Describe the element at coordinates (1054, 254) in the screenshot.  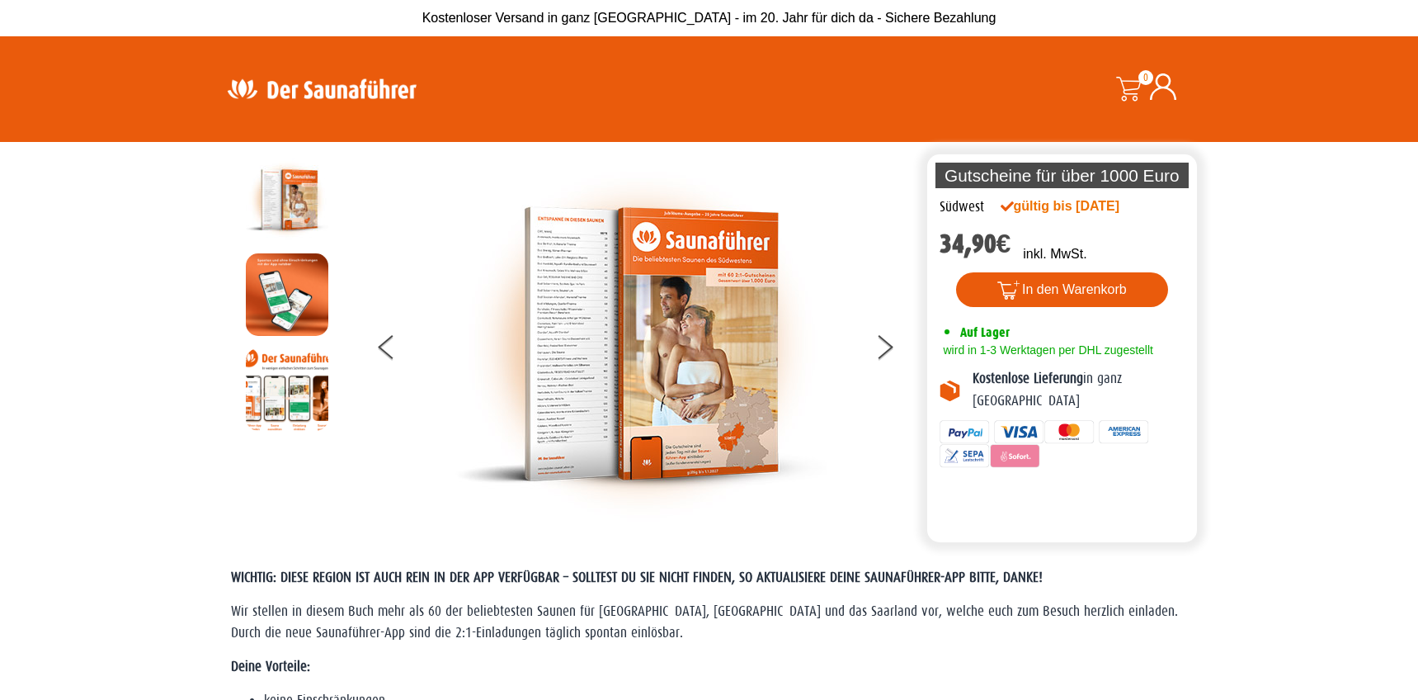
I see `p: inkl. MwSt.` at that location.